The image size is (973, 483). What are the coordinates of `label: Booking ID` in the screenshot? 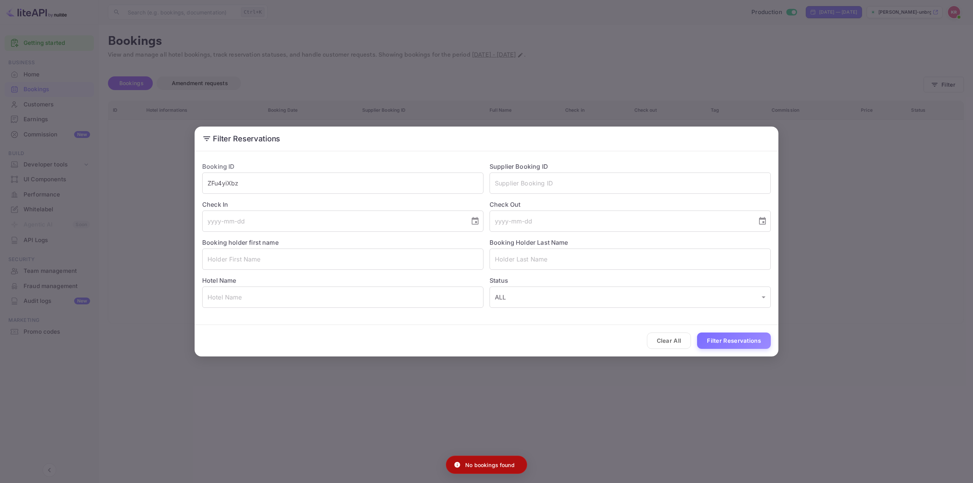 It's located at (219, 167).